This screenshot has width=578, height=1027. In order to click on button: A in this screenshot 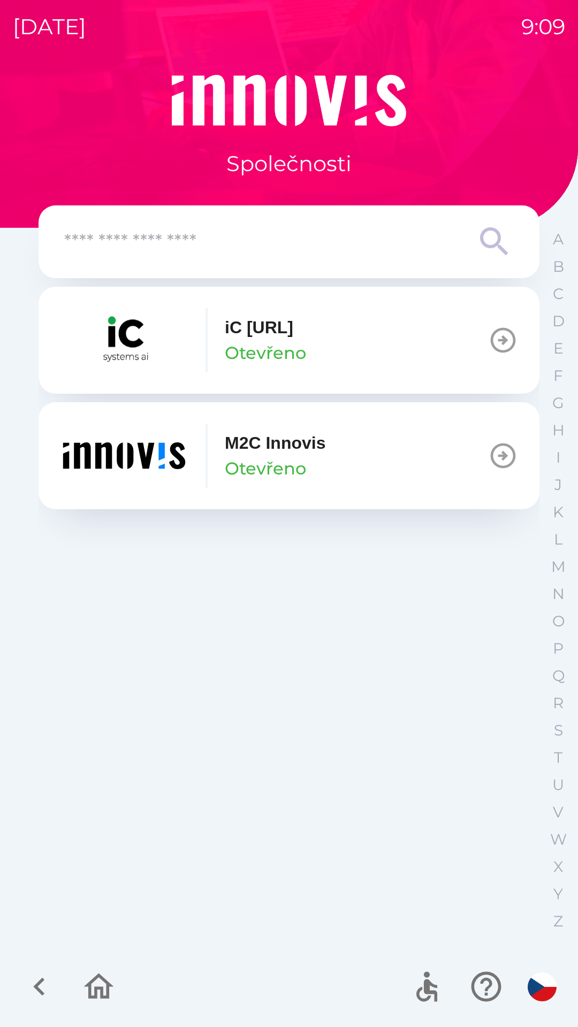, I will do `click(558, 239)`.